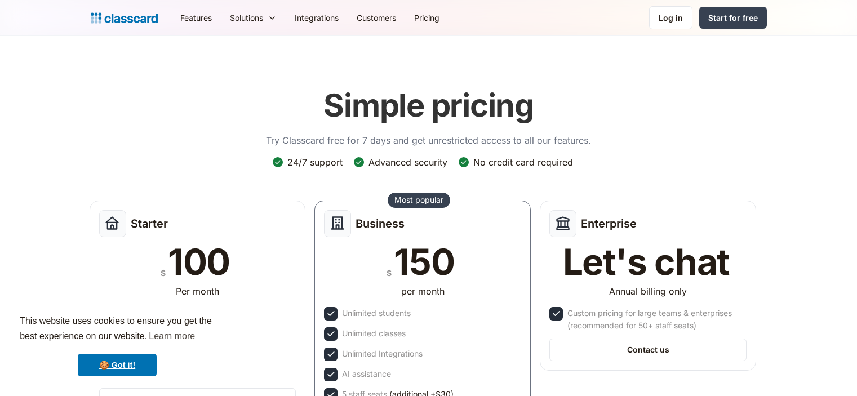 This screenshot has height=396, width=857. Describe the element at coordinates (117, 345) in the screenshot. I see `div: cookieconsent` at that location.